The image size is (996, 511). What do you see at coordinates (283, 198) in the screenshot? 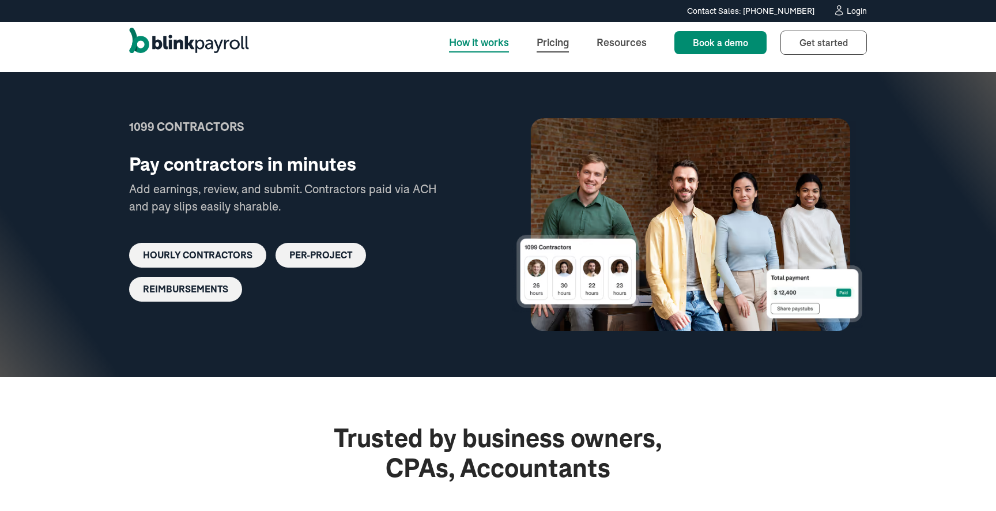
I see `div: Add earnings, review, and submit. Contractors paid via ACH and pay slips easily sharable.` at bounding box center [283, 198].